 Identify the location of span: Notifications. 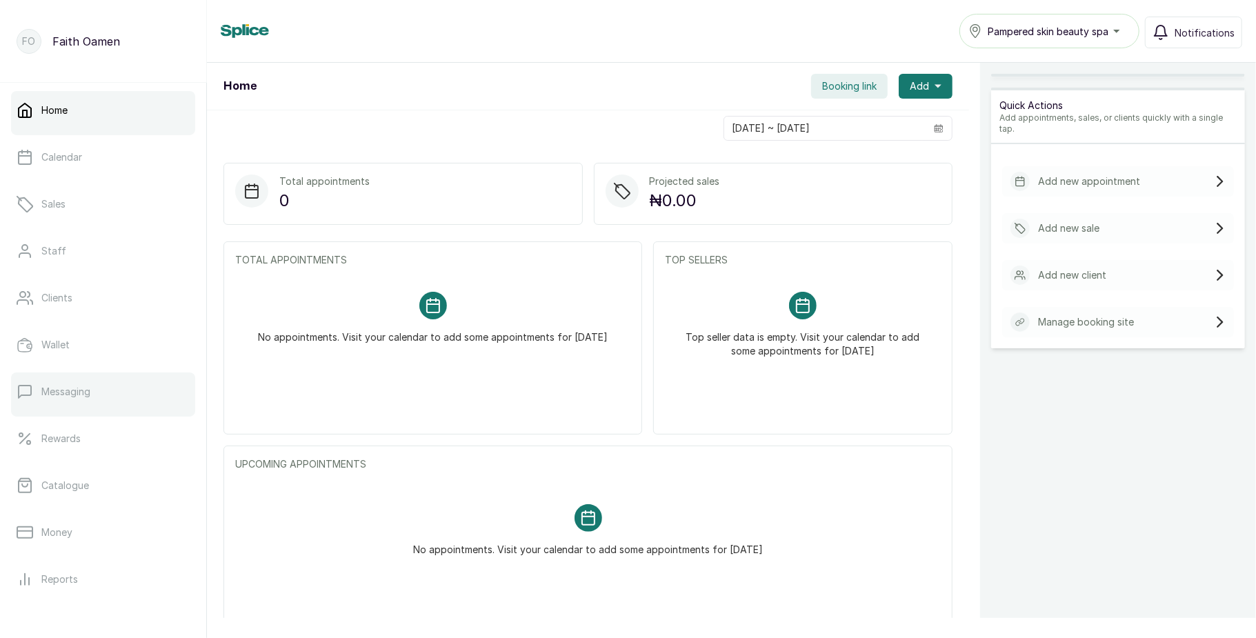
(1204, 32).